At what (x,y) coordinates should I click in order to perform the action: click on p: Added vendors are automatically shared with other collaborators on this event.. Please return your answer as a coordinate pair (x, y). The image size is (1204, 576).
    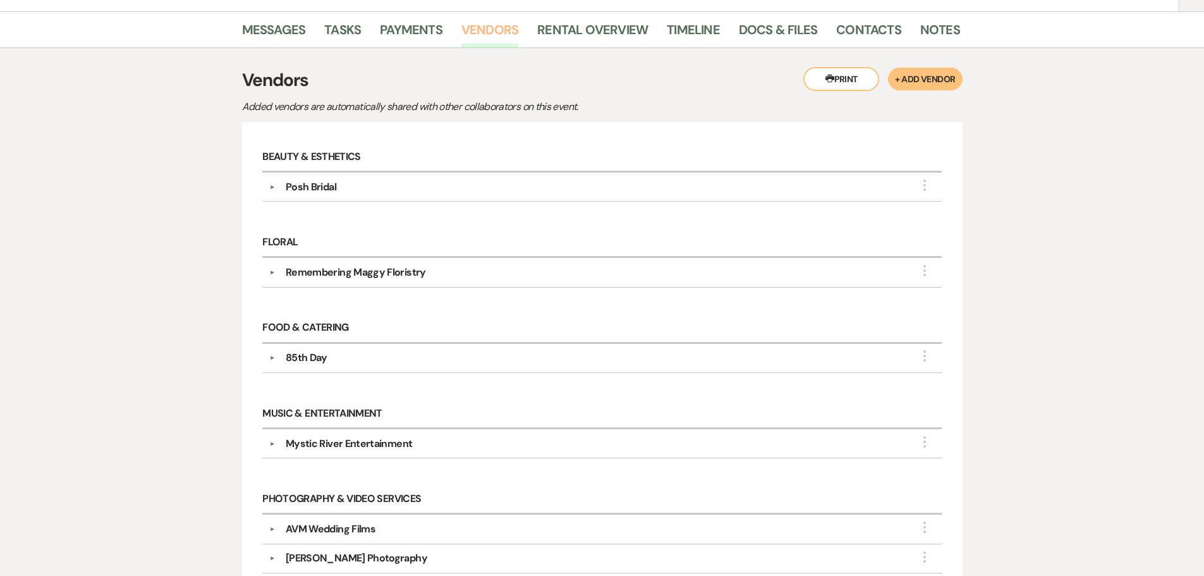
    Looking at the image, I should click on (463, 107).